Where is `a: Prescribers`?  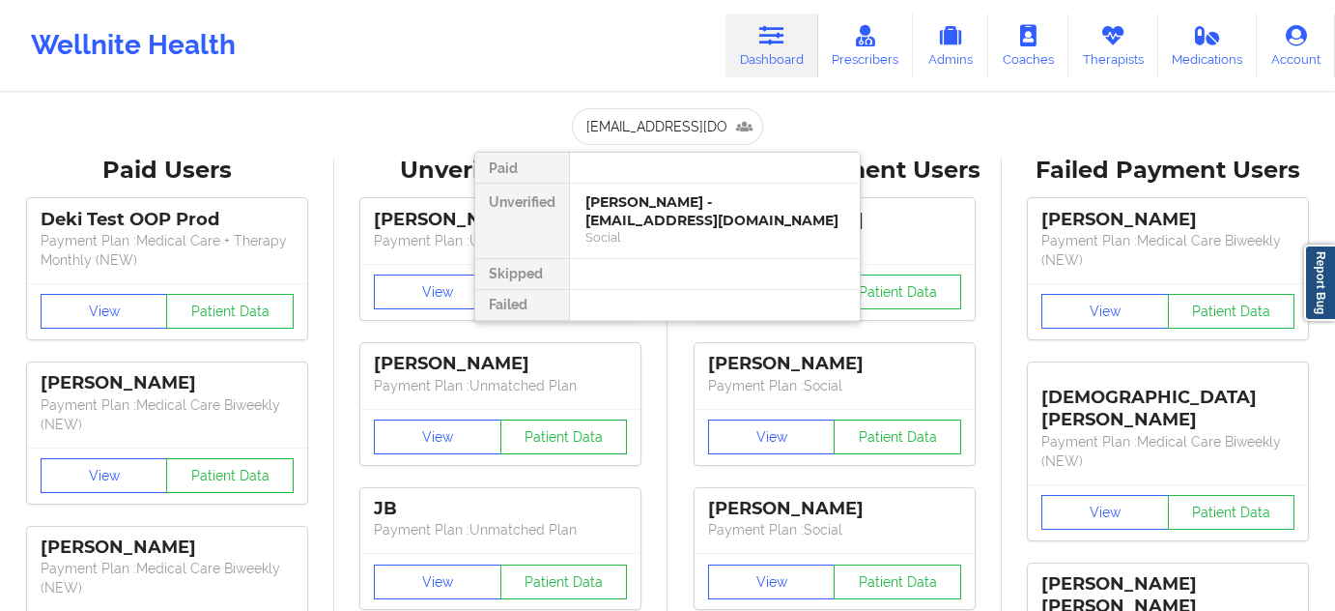 a: Prescribers is located at coordinates (866, 45).